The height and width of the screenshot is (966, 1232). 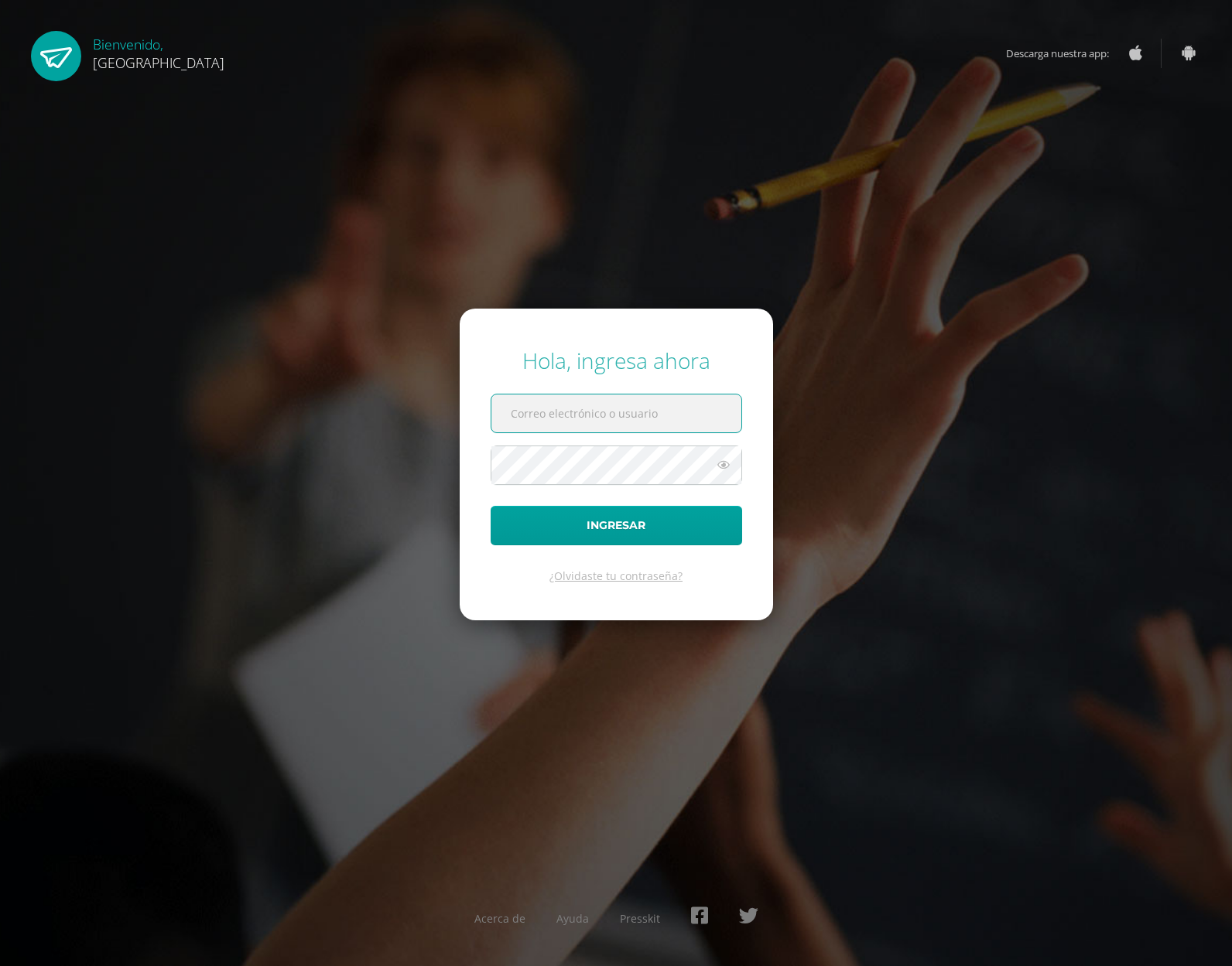 I want to click on a: Presskit, so click(x=640, y=918).